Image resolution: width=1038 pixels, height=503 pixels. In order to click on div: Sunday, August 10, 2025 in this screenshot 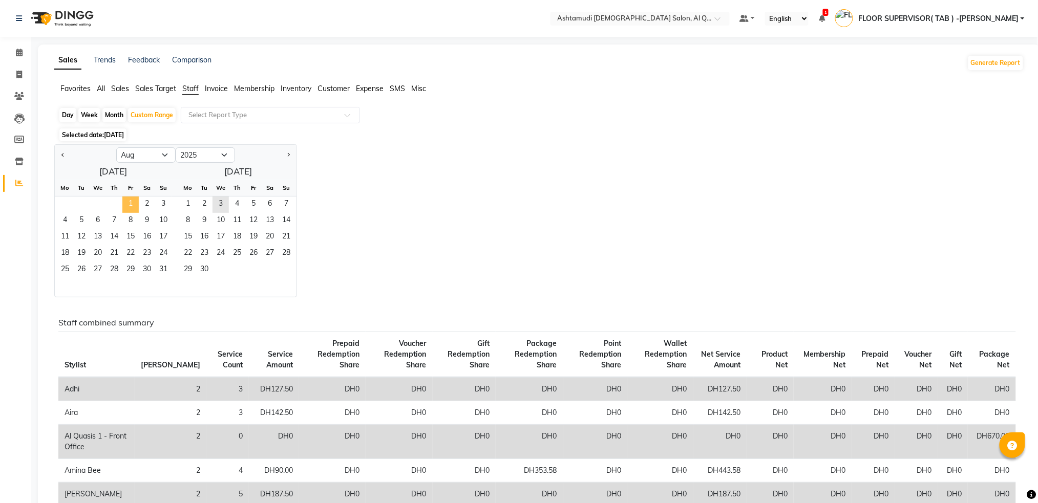, I will do `click(163, 221)`.